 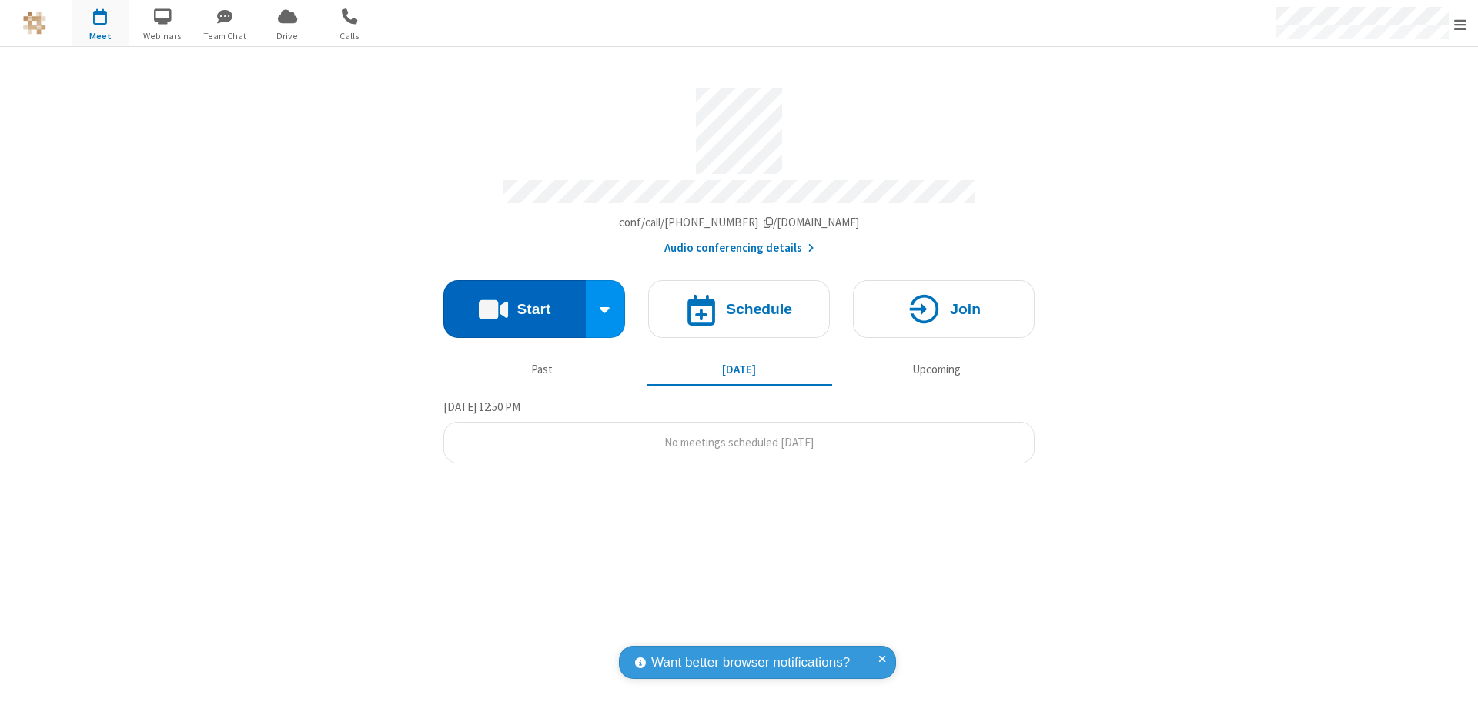 What do you see at coordinates (514, 309) in the screenshot?
I see `button: Start` at bounding box center [514, 309].